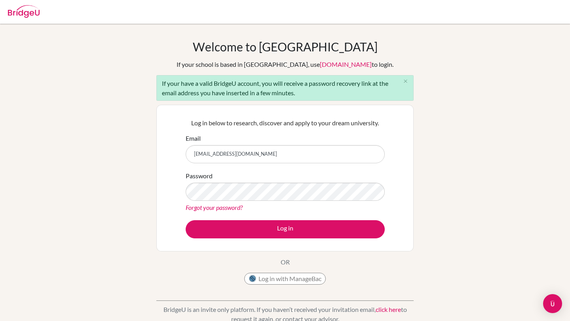  I want to click on label: Email, so click(193, 139).